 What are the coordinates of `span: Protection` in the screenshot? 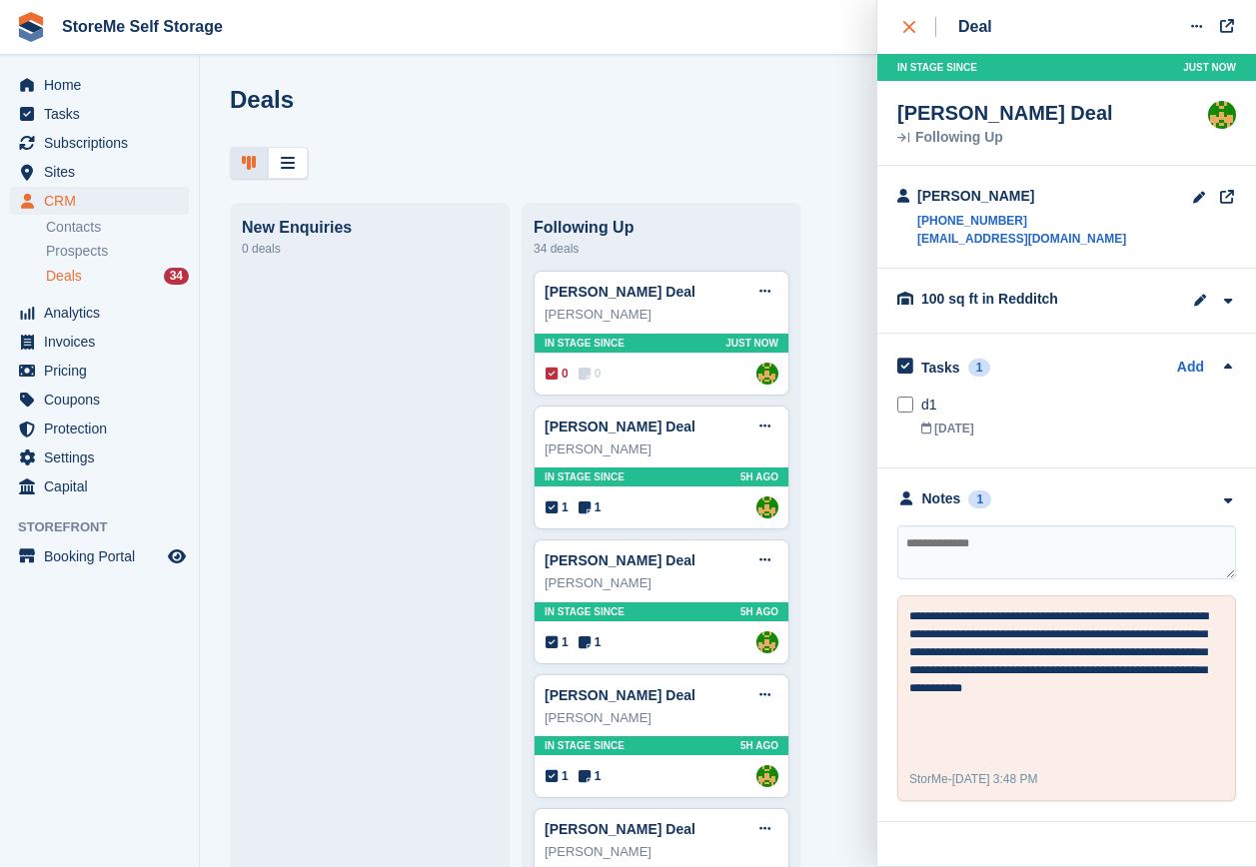 It's located at (104, 429).